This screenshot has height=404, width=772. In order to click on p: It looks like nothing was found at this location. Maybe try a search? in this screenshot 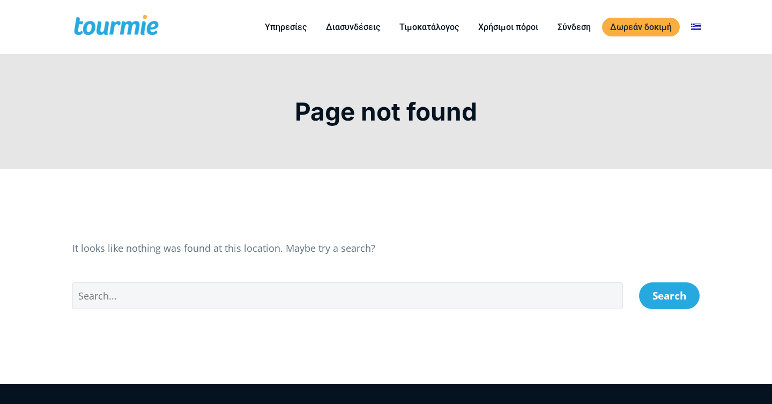, I will do `click(386, 248)`.